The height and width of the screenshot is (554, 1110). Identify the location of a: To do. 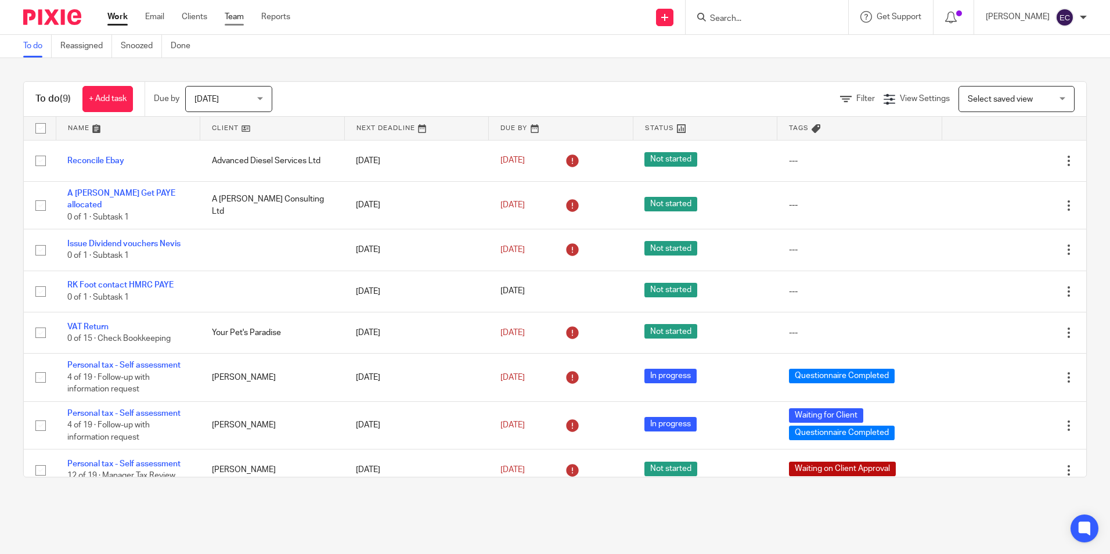
(37, 46).